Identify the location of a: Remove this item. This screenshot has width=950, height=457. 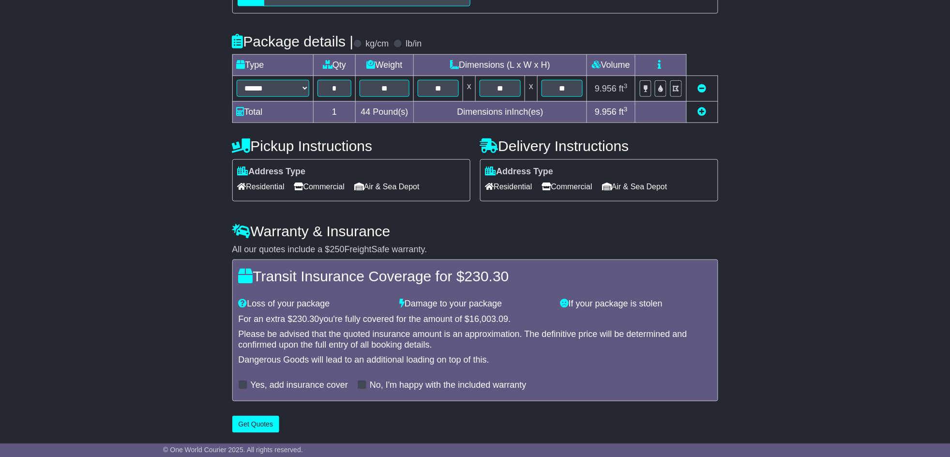
(703, 89).